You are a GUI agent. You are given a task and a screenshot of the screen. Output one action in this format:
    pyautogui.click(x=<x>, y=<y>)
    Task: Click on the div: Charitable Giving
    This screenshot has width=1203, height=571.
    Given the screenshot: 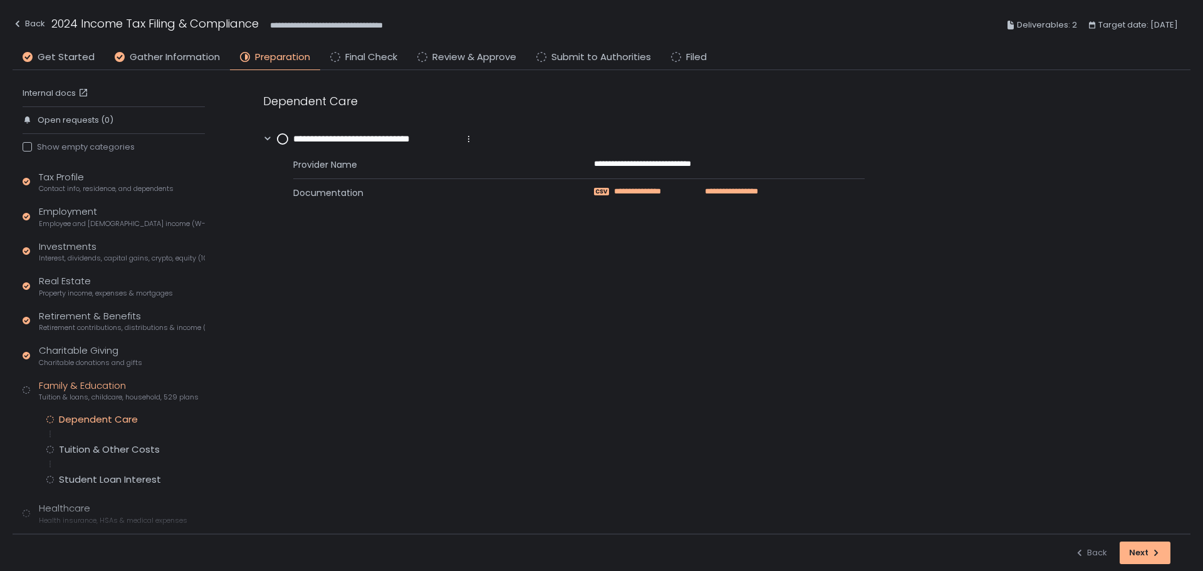 What is the action you would take?
    pyautogui.click(x=90, y=356)
    